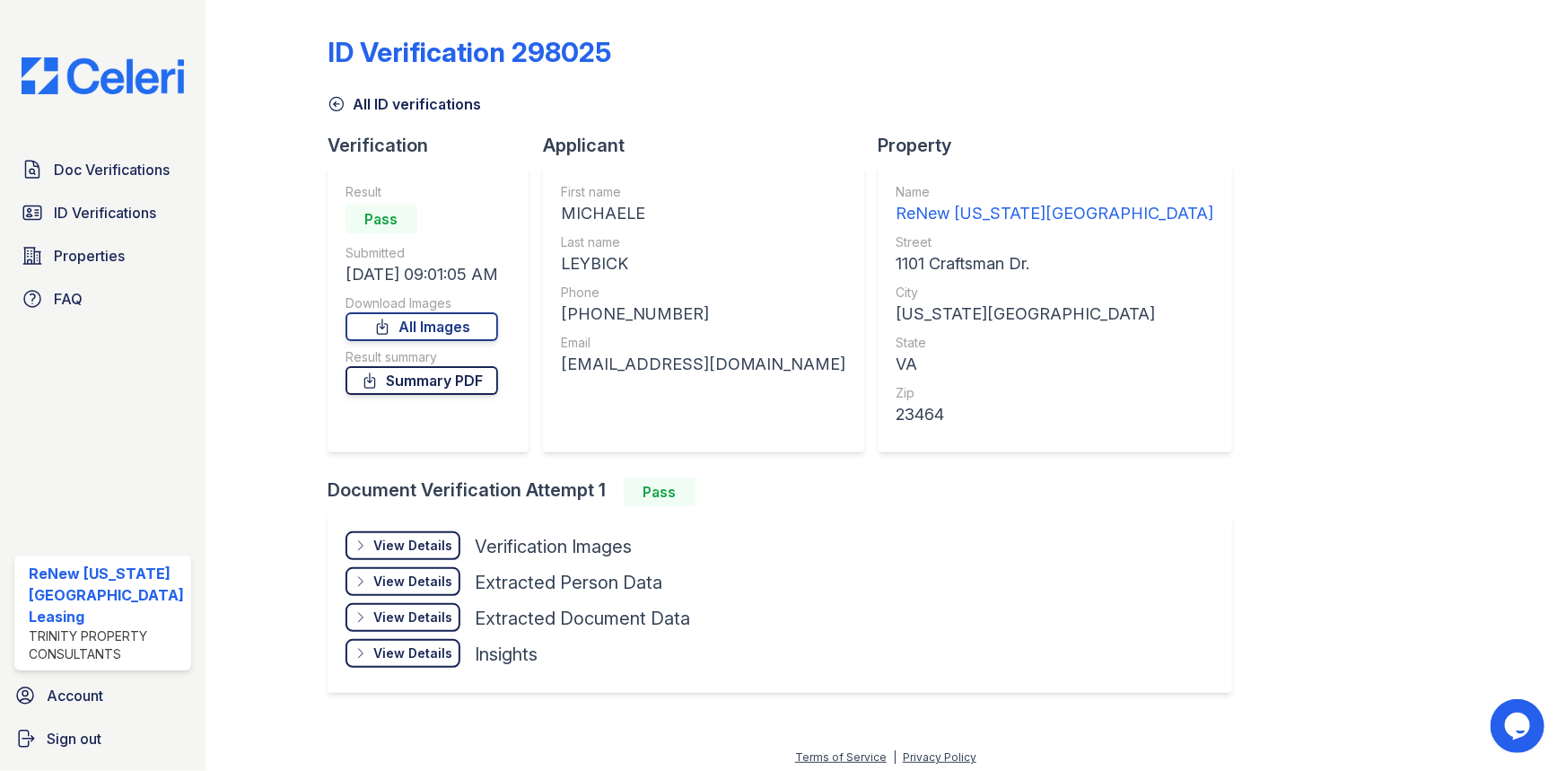 This screenshot has width=1566, height=771. What do you see at coordinates (704, 293) in the screenshot?
I see `div: Phone` at bounding box center [704, 293].